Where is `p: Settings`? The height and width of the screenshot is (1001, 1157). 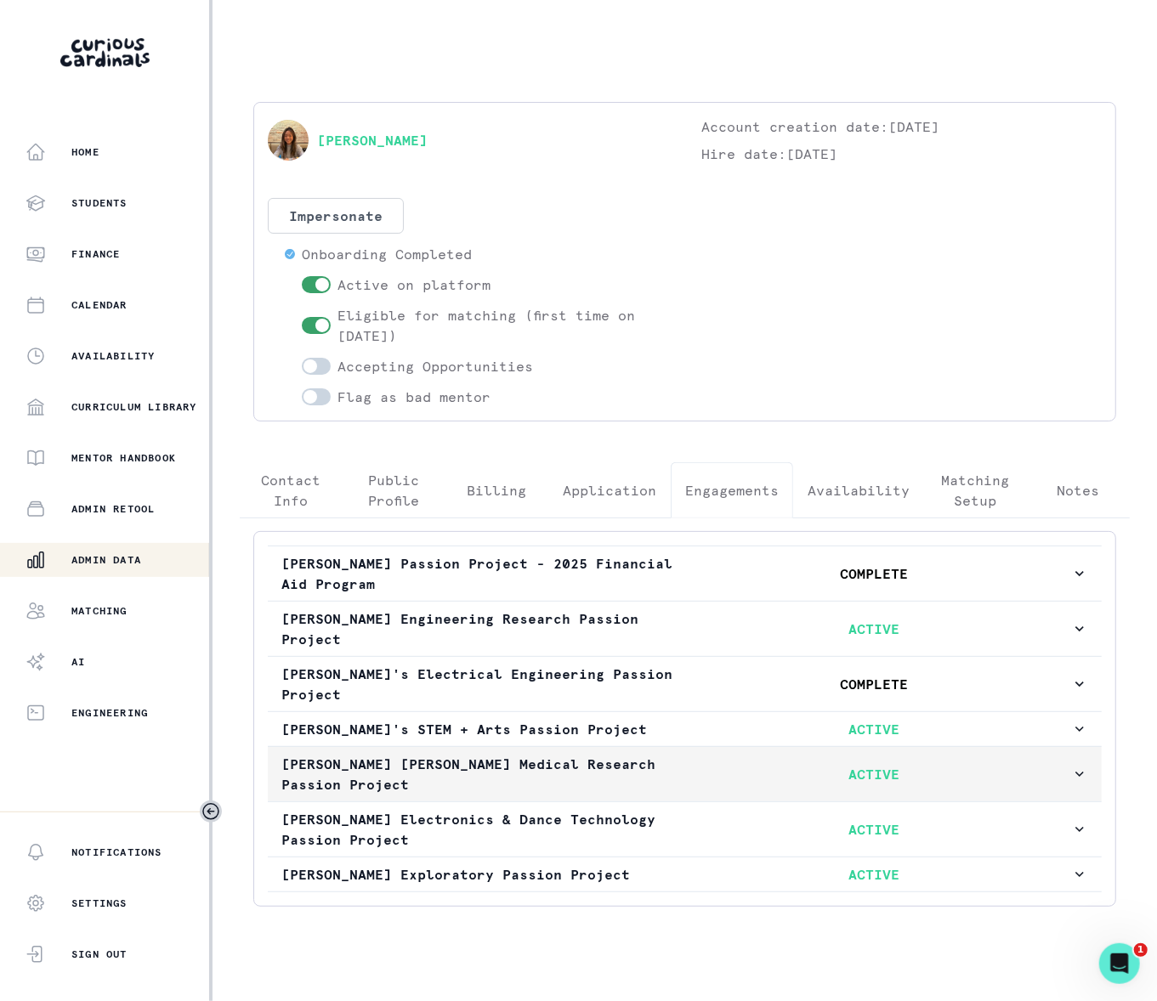 p: Settings is located at coordinates (99, 903).